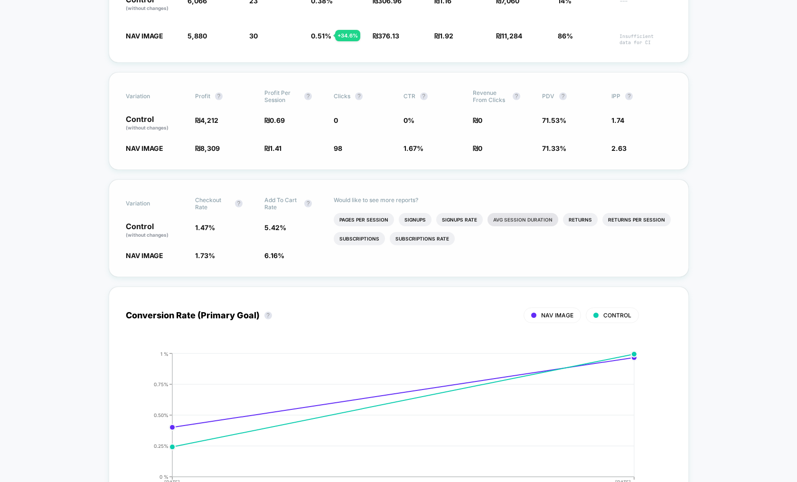 This screenshot has height=482, width=797. I want to click on span: CTR, so click(409, 96).